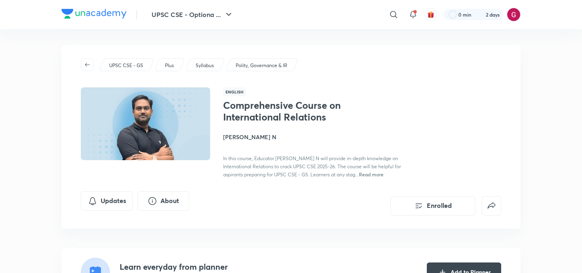 This screenshot has height=273, width=582. I want to click on img: Gargi Goswami, so click(514, 15).